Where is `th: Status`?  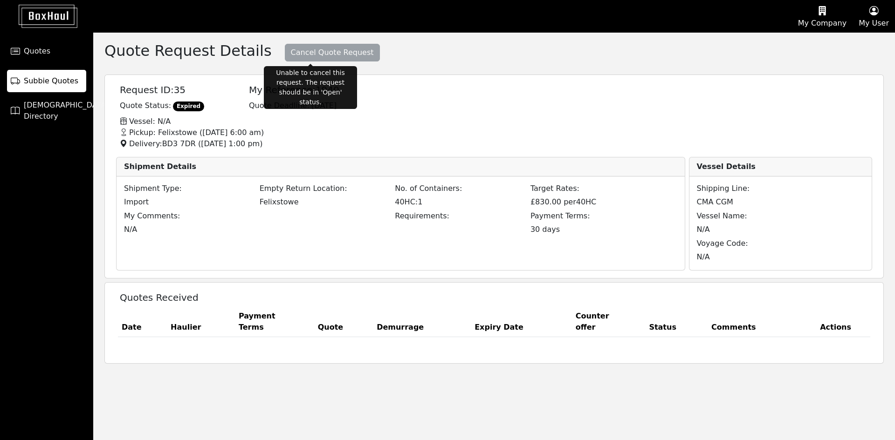 th: Status is located at coordinates (676, 322).